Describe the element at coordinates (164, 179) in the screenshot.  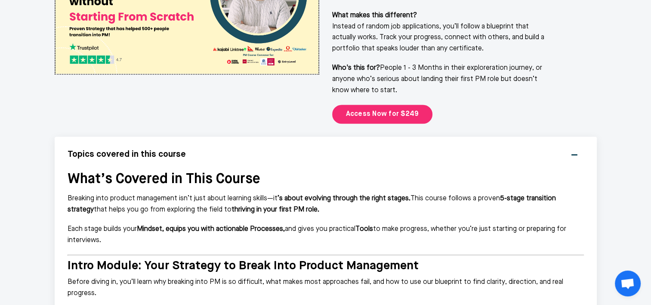
I see `b: What’s Covered in This Course` at that location.